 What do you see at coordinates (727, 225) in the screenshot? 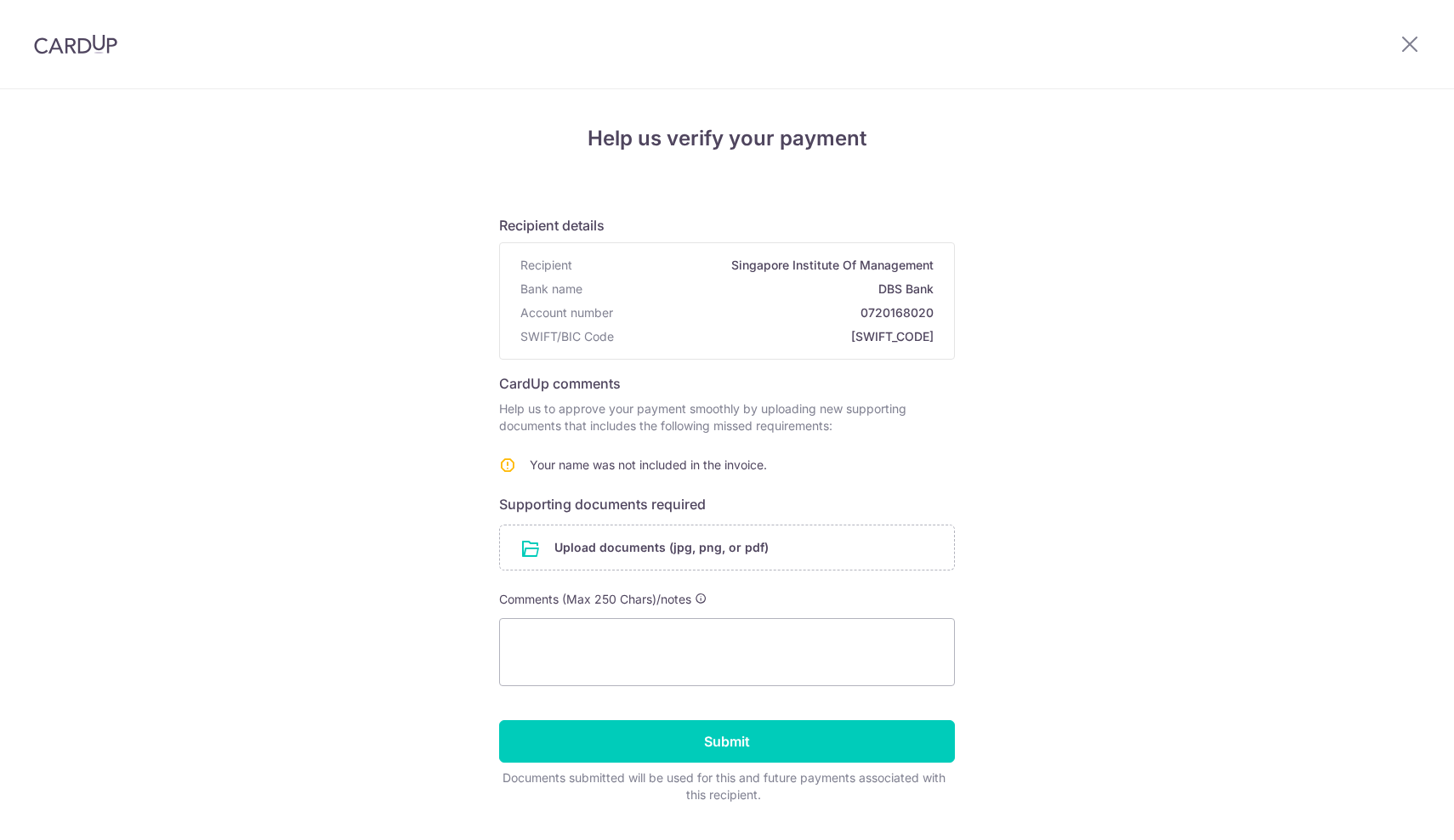
I see `h6: Recipient details` at bounding box center [727, 225].